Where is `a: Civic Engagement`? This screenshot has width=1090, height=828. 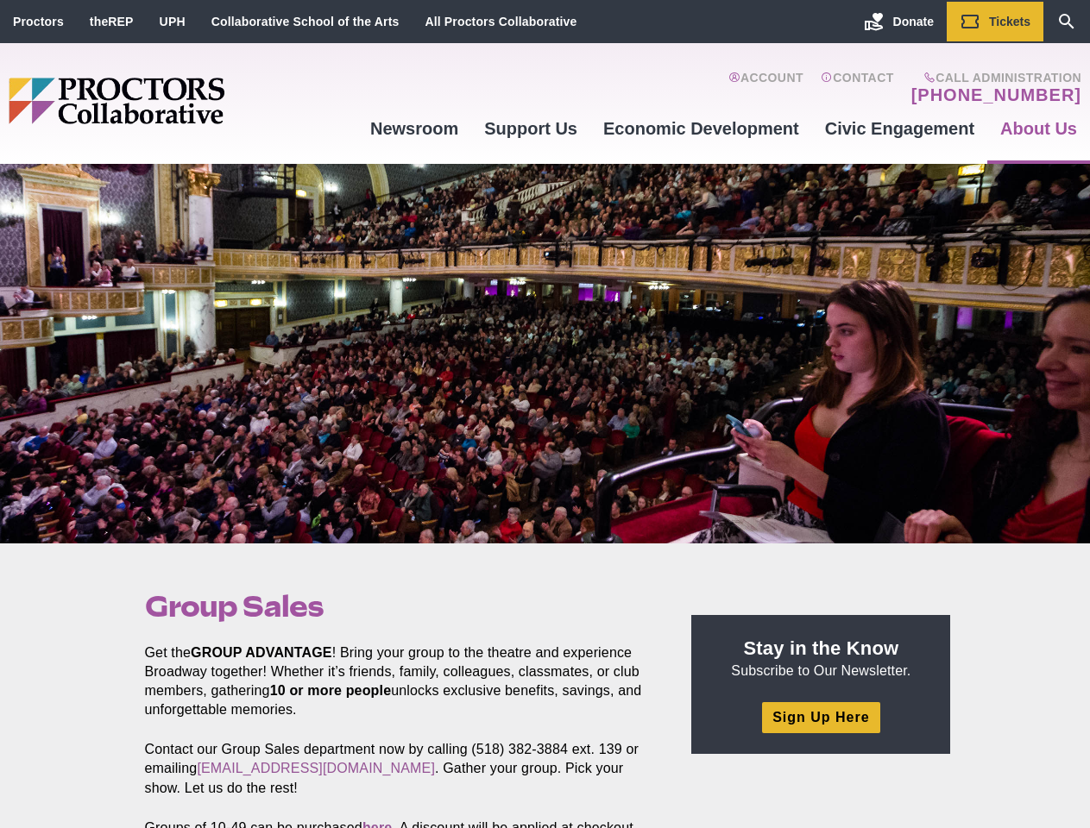
a: Civic Engagement is located at coordinates (899, 129).